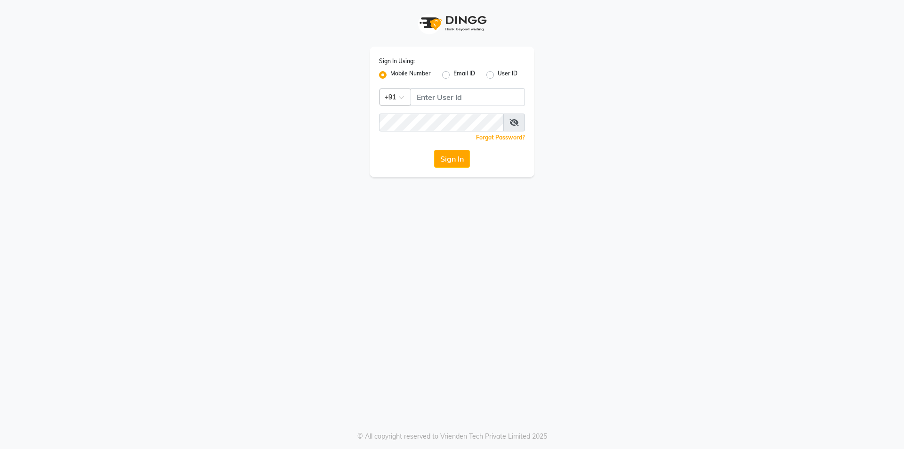 The height and width of the screenshot is (449, 904). What do you see at coordinates (500, 137) in the screenshot?
I see `a: Forgot Password?` at bounding box center [500, 137].